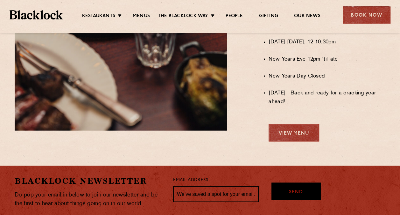  Describe the element at coordinates (89, 199) in the screenshot. I see `p: Do pop your email in below to join our newsletter and be the first to hear about things going on ...` at that location.